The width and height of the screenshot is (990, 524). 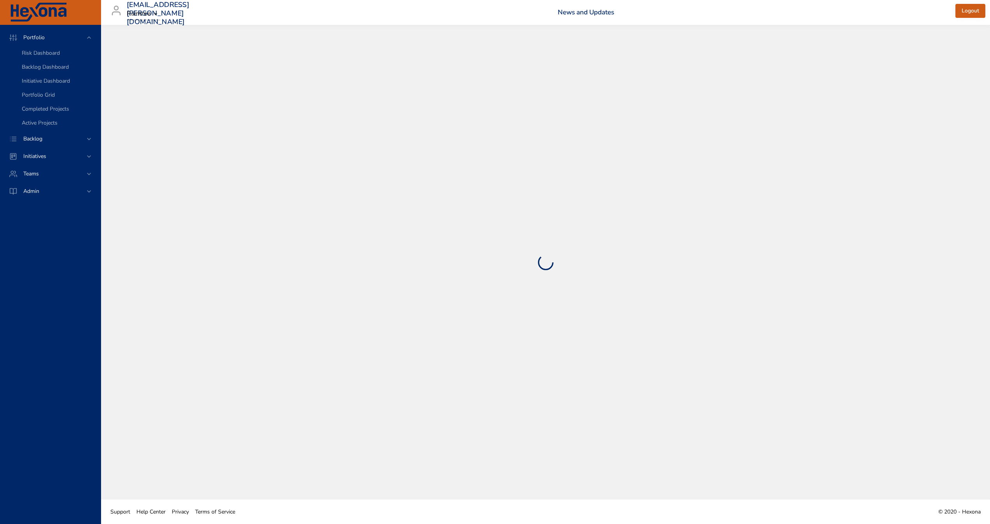 What do you see at coordinates (31, 191) in the screenshot?
I see `span: Admin` at bounding box center [31, 191].